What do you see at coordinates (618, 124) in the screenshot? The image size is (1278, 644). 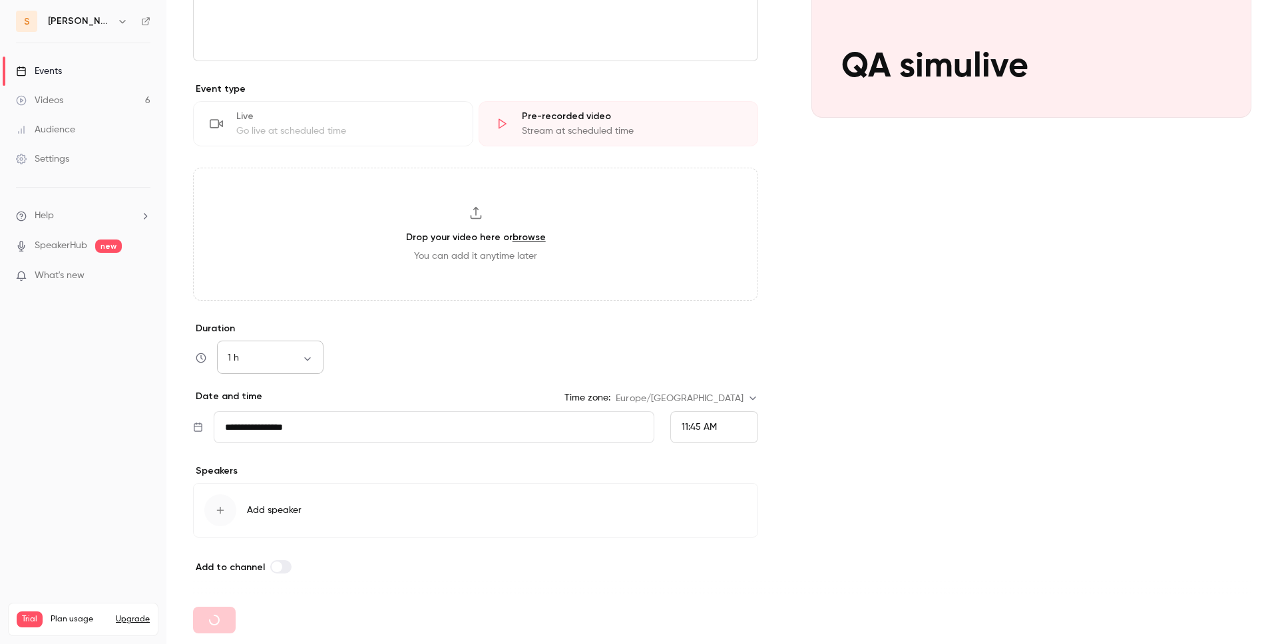 I see `div: Pre-recorded videoStream at scheduled time` at bounding box center [618, 124].